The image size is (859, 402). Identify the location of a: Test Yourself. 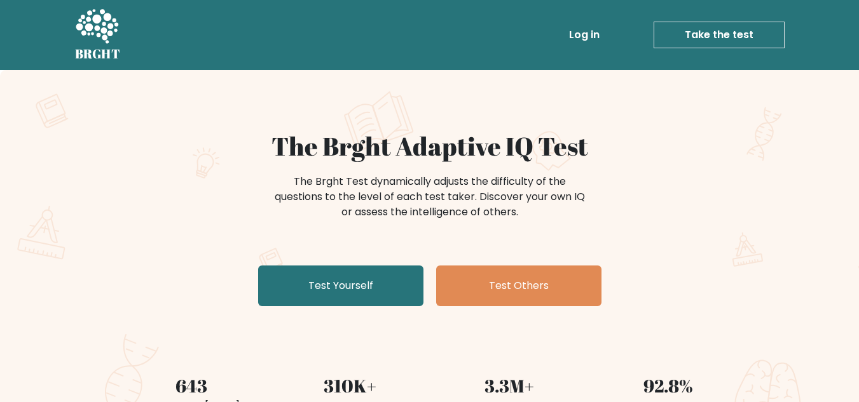
(341, 286).